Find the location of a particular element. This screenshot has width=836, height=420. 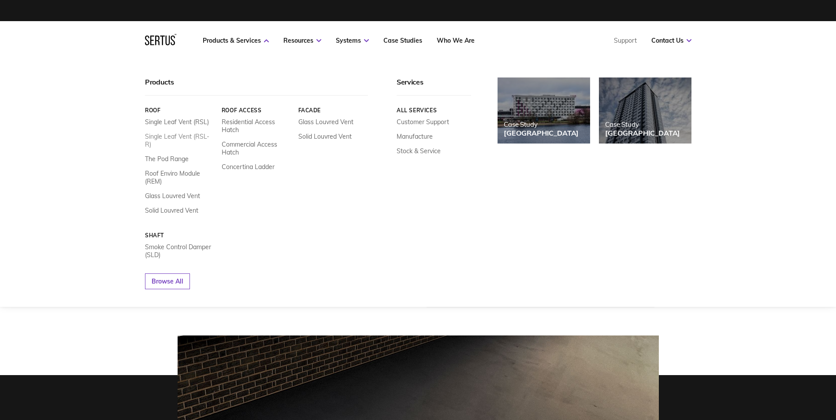

a: Facade is located at coordinates (333, 110).